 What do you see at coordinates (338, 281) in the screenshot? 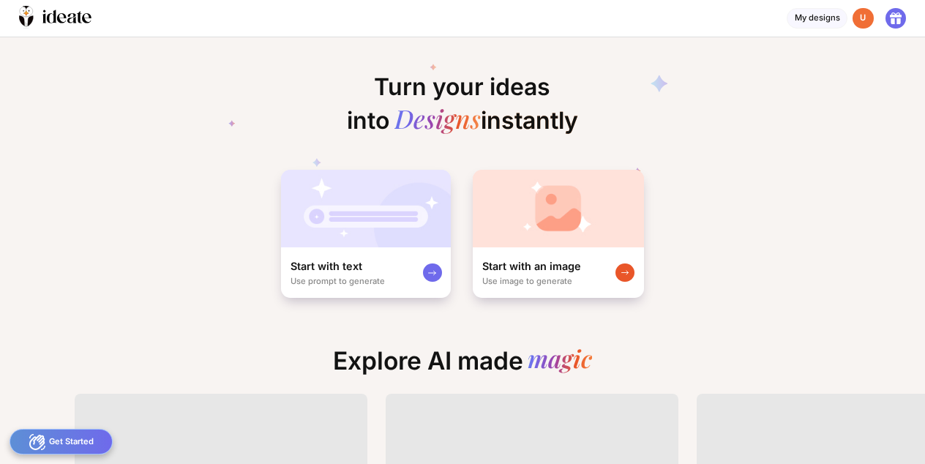
I see `div: Use prompt to generate` at bounding box center [338, 281].